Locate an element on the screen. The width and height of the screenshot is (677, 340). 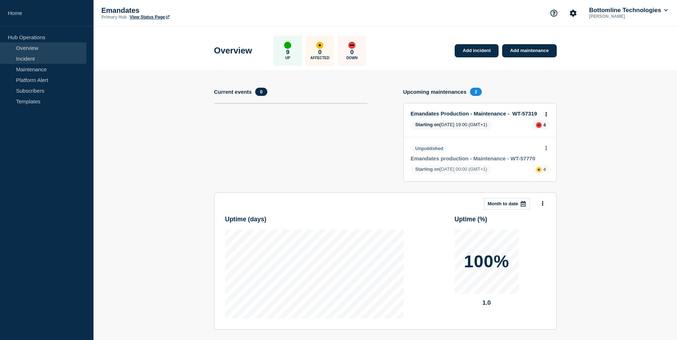
button: Bottomline Technologies is located at coordinates (628, 10).